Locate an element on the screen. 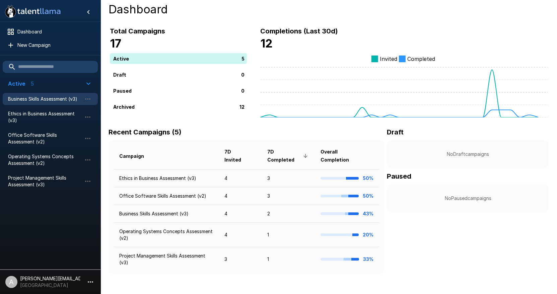 Image resolution: width=557 pixels, height=294 pixels. td: Ethics in Business Assessment (v3) is located at coordinates (166, 178).